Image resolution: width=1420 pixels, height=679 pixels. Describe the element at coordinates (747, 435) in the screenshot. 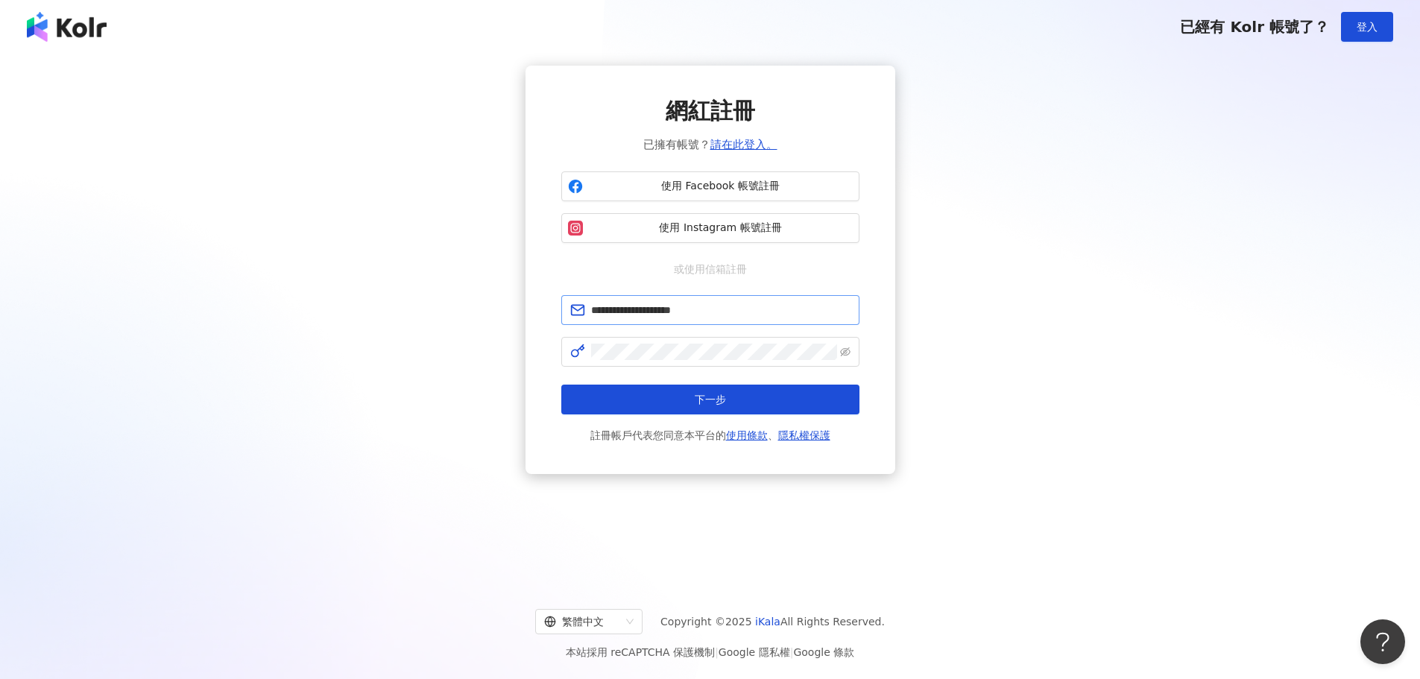

I see `a: 使用條款` at that location.